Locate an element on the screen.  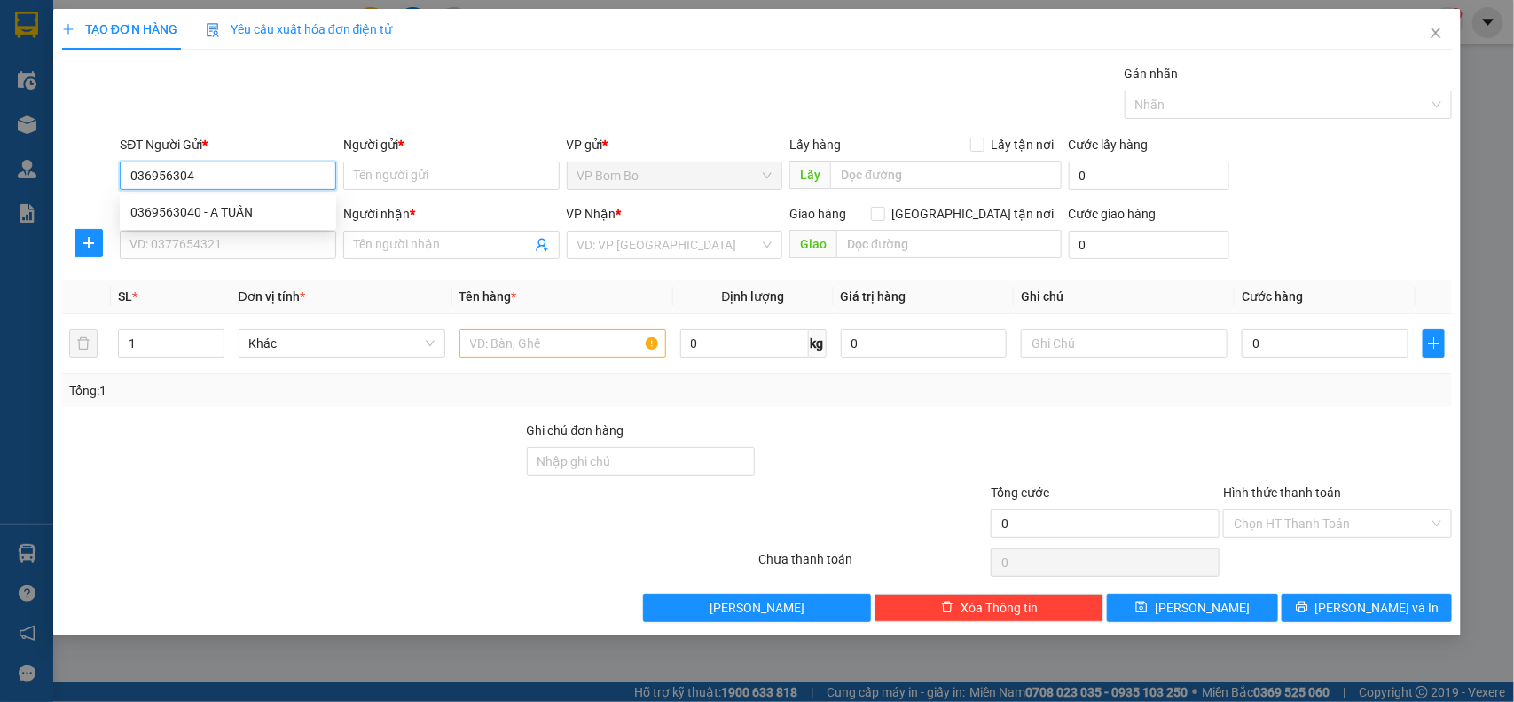
span: Lấy tận nơi is located at coordinates (1023, 145).